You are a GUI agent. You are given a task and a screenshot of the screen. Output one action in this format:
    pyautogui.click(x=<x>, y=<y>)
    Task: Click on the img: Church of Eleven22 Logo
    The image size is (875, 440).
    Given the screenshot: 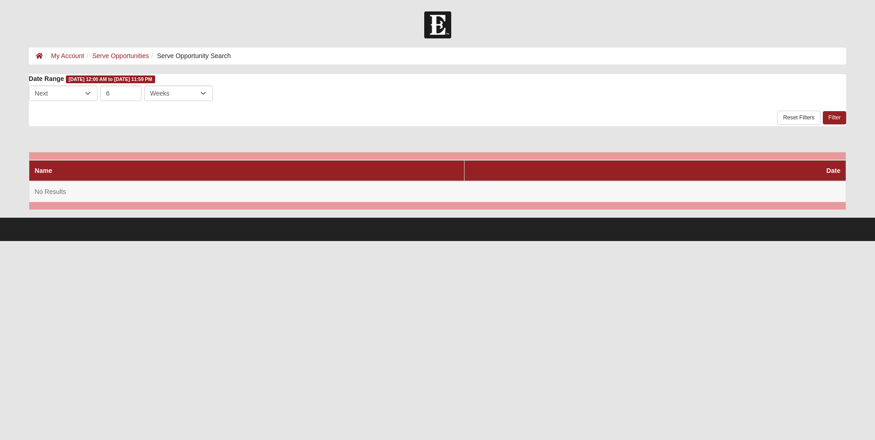 What is the action you would take?
    pyautogui.click(x=438, y=25)
    